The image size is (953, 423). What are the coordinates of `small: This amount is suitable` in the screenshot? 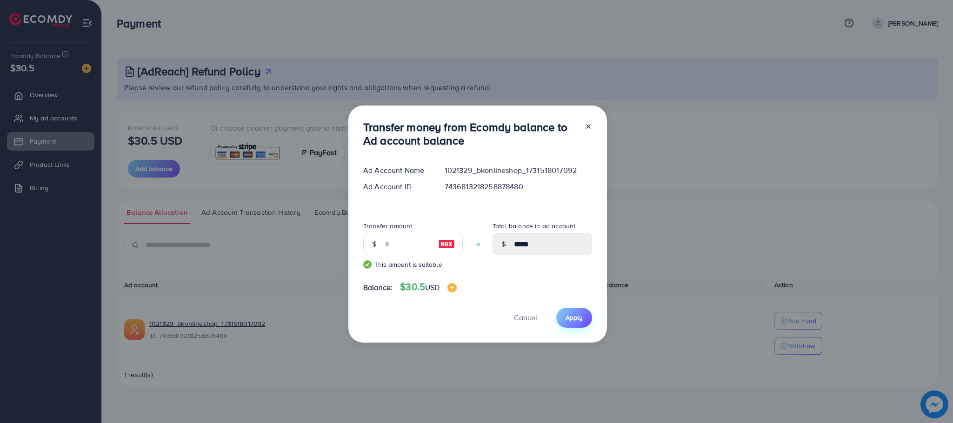 It's located at (413, 265).